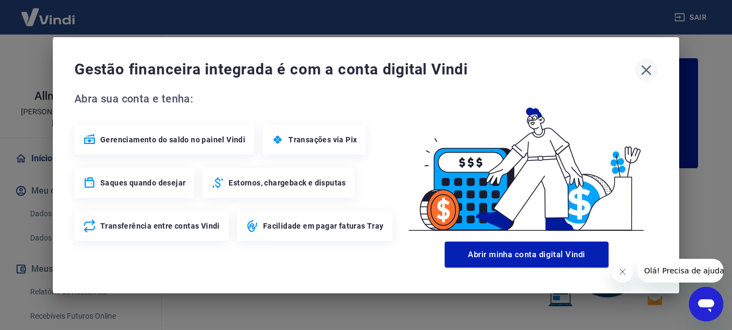 The height and width of the screenshot is (330, 732). I want to click on img: Good Billing, so click(527, 163).